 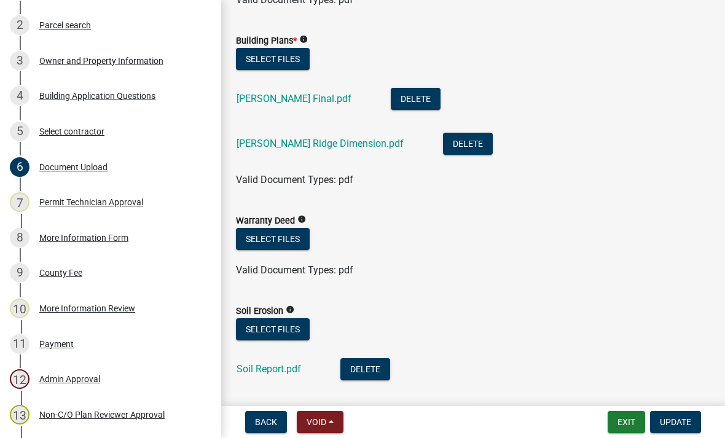 I want to click on div: Non-C/O Plan Reviewer Approval, so click(x=102, y=415).